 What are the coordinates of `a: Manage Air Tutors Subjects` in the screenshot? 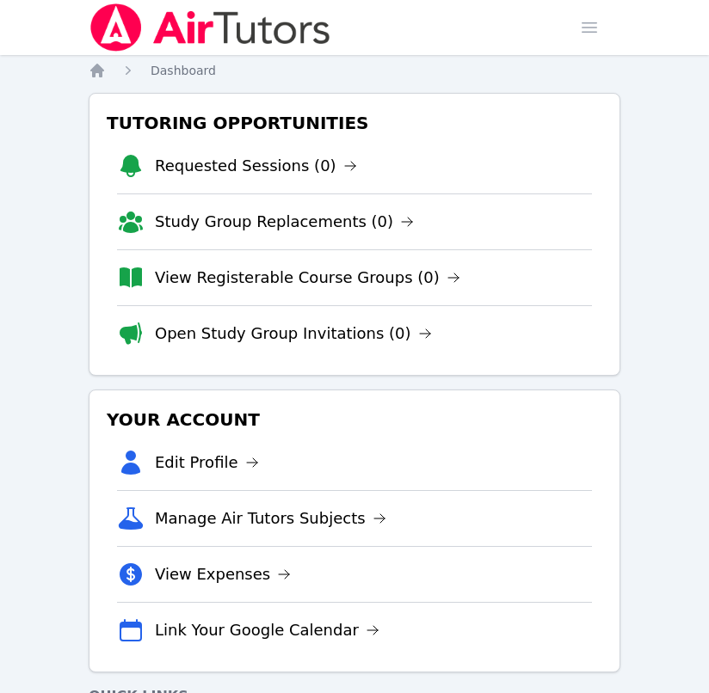 It's located at (270, 519).